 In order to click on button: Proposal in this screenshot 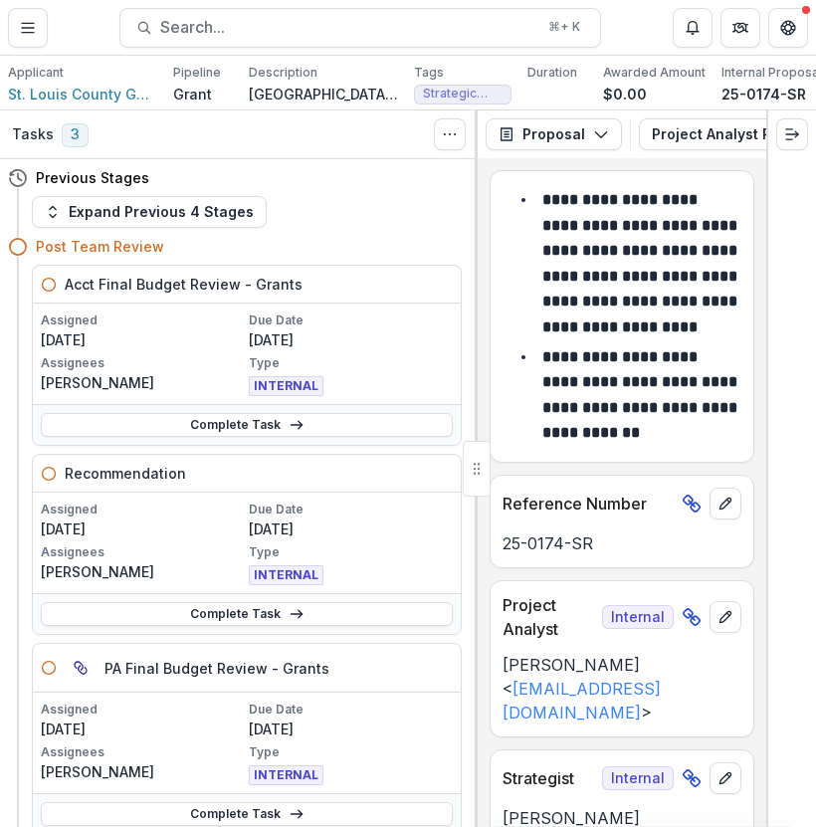, I will do `click(553, 134)`.